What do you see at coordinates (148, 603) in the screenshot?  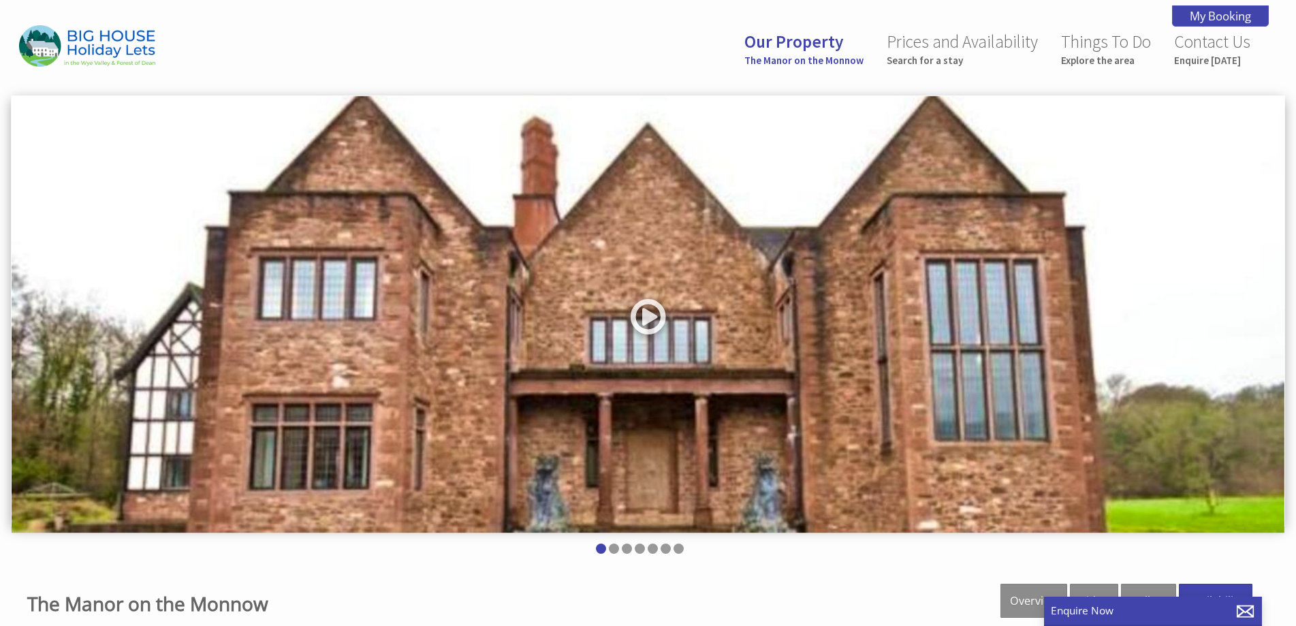 I see `a: The Manor on the Monnow` at bounding box center [148, 603].